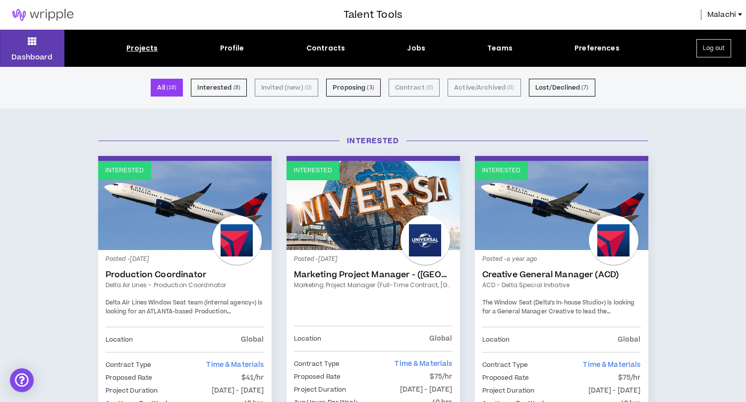  What do you see at coordinates (721, 15) in the screenshot?
I see `span: Malachi` at bounding box center [721, 15].